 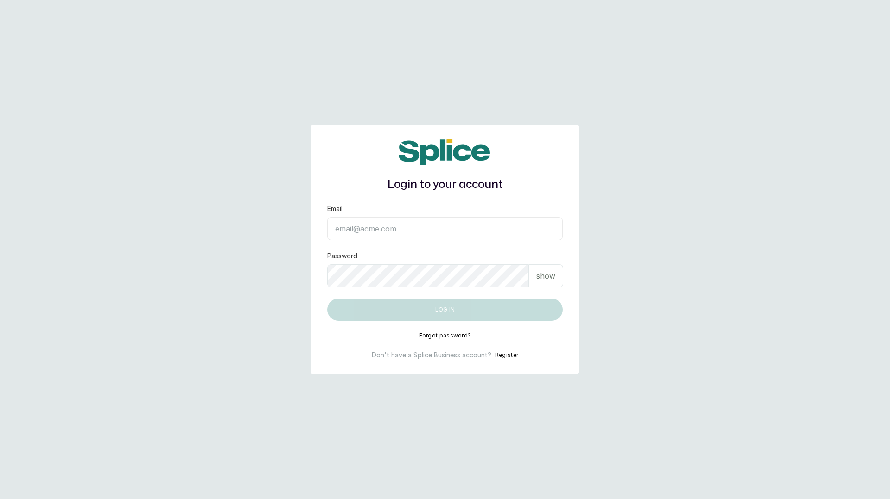 I want to click on label: Password, so click(x=342, y=256).